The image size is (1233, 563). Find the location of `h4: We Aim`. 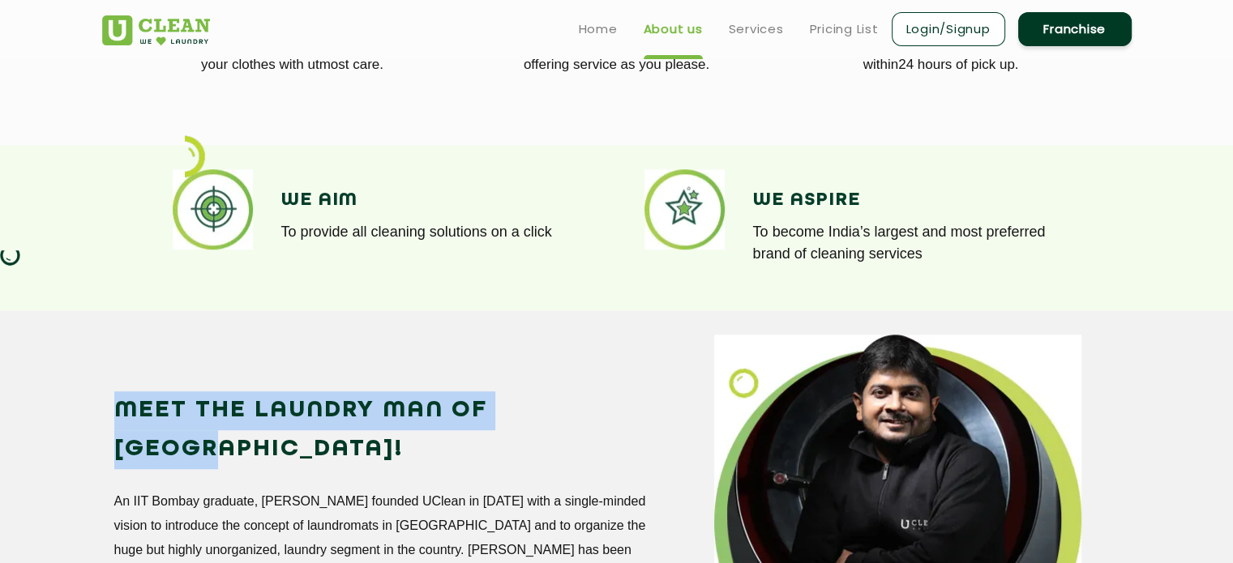

h4: We Aim is located at coordinates (437, 200).